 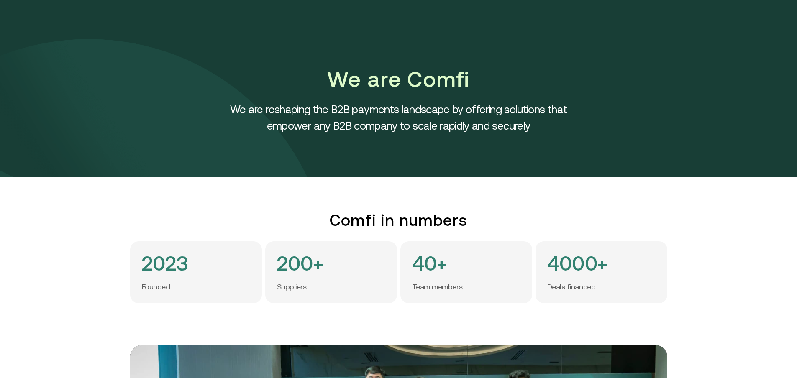 What do you see at coordinates (437, 287) in the screenshot?
I see `p: Team members` at bounding box center [437, 287].